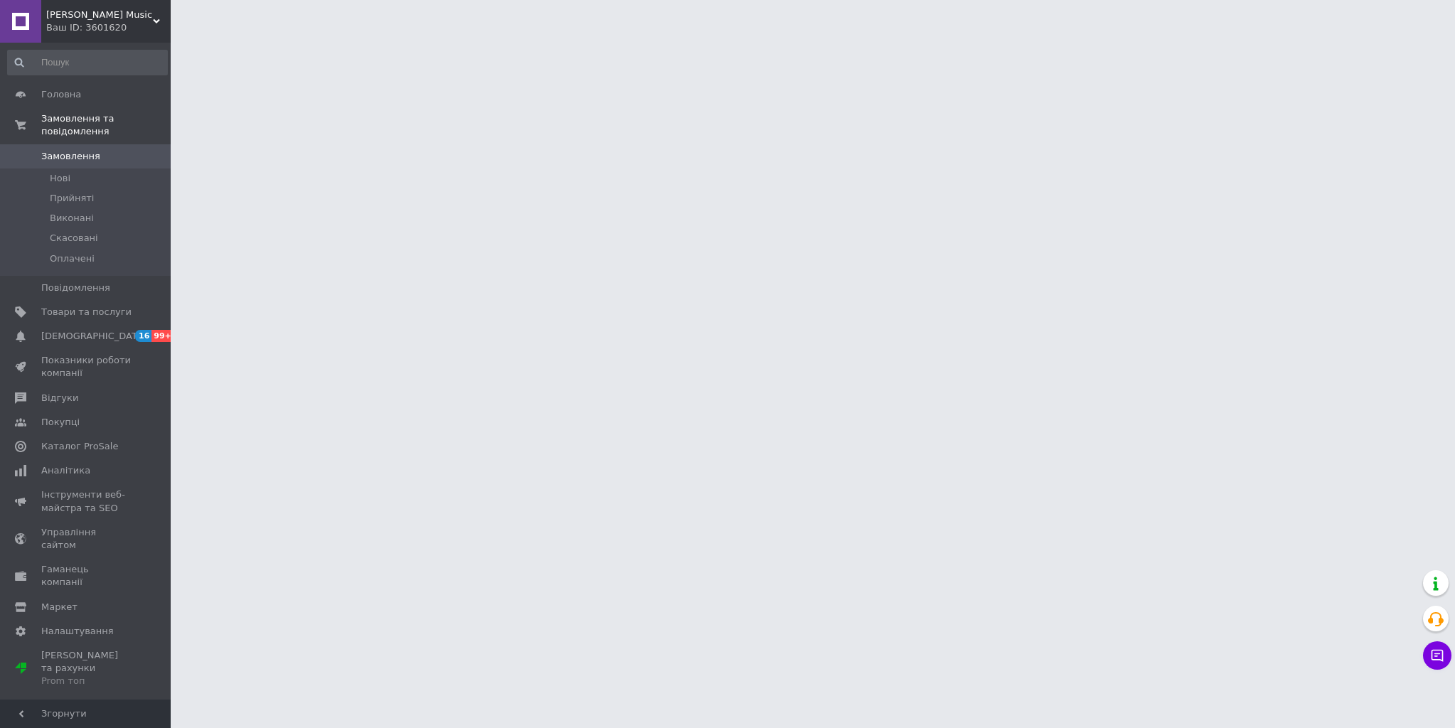 The image size is (1455, 728). Describe the element at coordinates (72, 259) in the screenshot. I see `span: Оплачені` at that location.